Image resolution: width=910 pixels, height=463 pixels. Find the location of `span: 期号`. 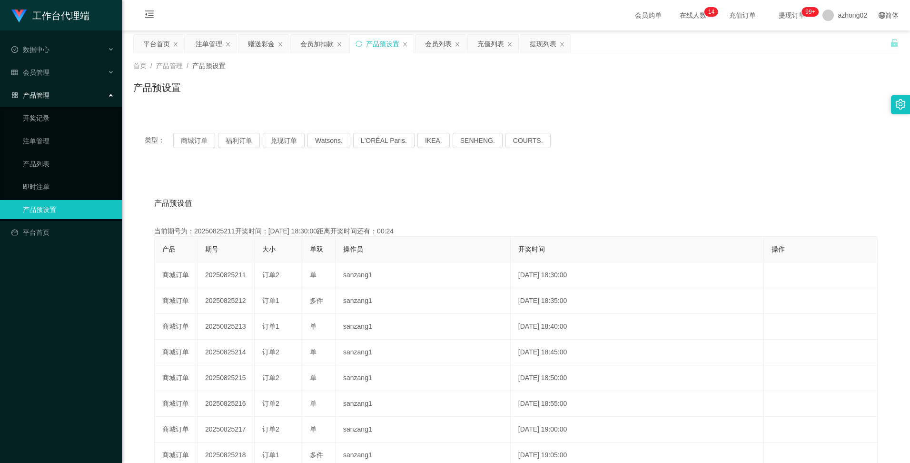

span: 期号 is located at coordinates (212, 249).